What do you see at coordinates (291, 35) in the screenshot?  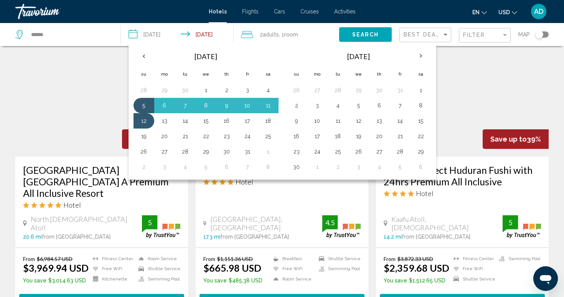 I see `span: Room` at bounding box center [291, 35].